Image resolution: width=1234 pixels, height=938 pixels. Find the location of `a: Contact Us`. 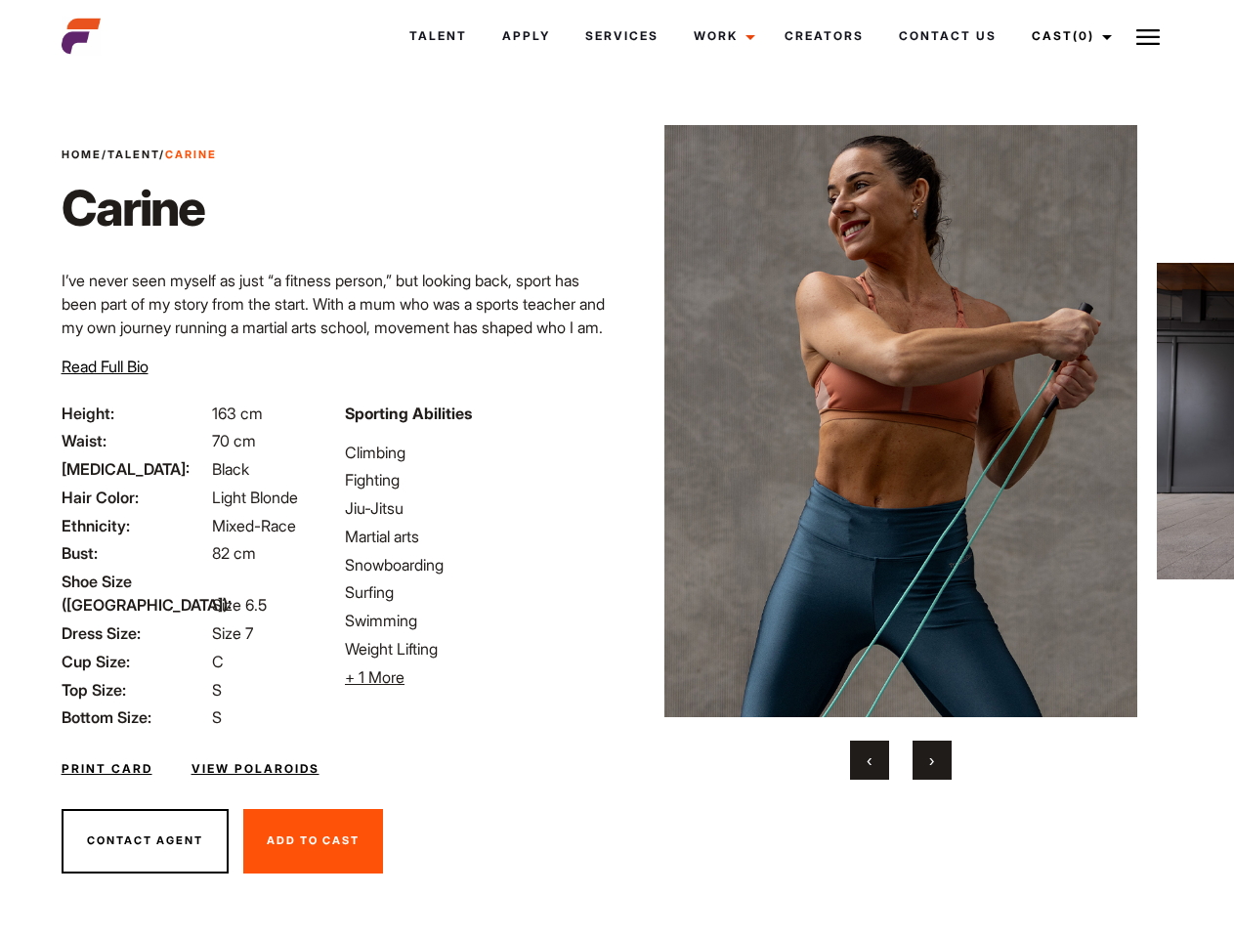

a: Contact Us is located at coordinates (948, 36).